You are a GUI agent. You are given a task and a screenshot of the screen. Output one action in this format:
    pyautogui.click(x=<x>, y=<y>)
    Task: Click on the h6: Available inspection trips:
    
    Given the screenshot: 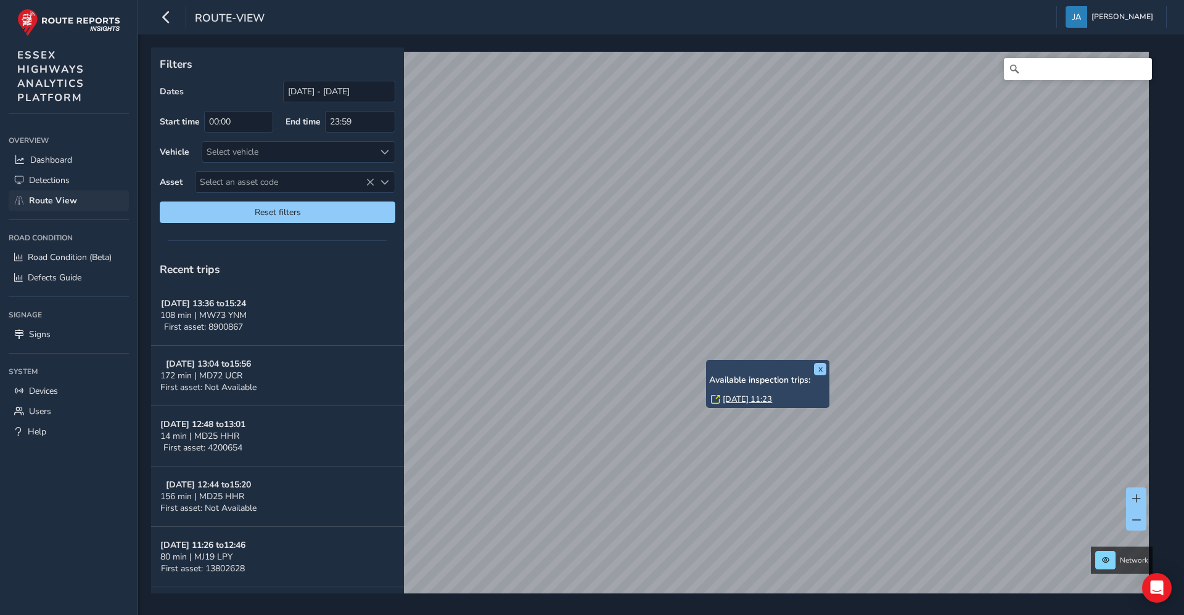 What is the action you would take?
    pyautogui.click(x=768, y=380)
    